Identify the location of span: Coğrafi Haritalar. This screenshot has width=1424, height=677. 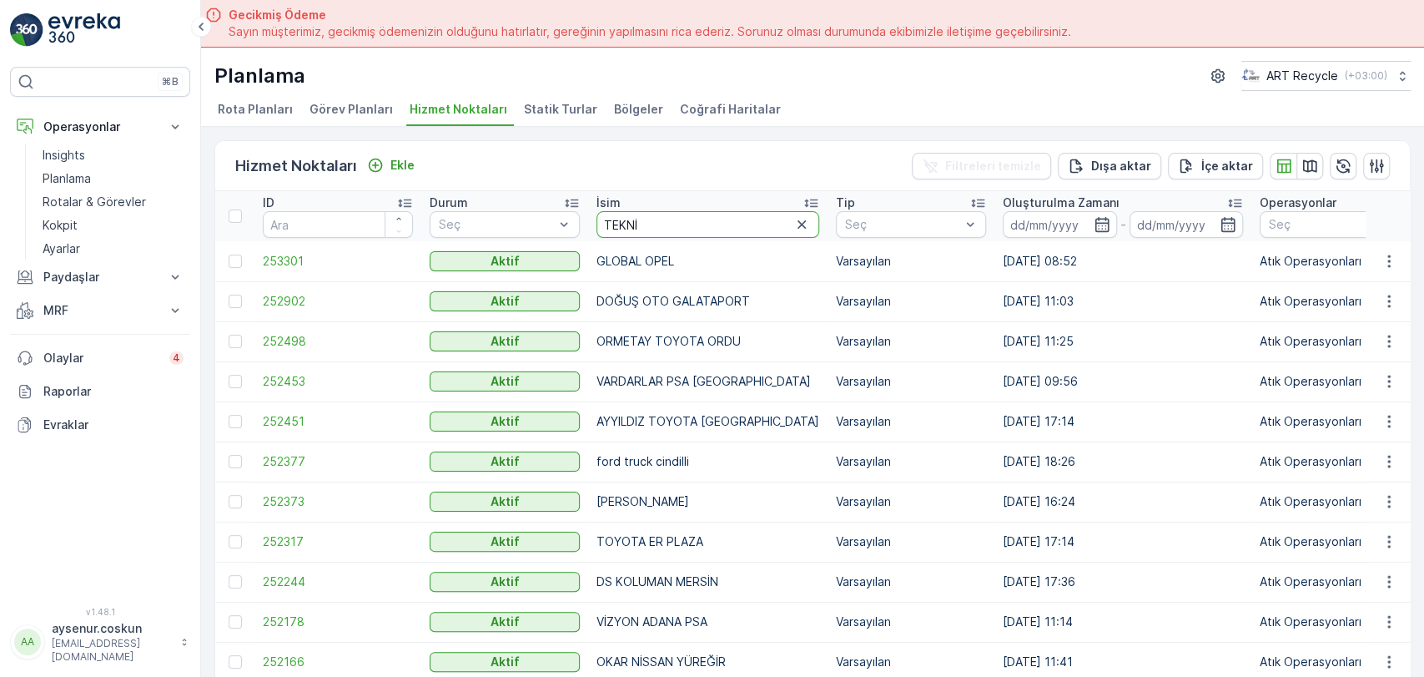
(730, 109).